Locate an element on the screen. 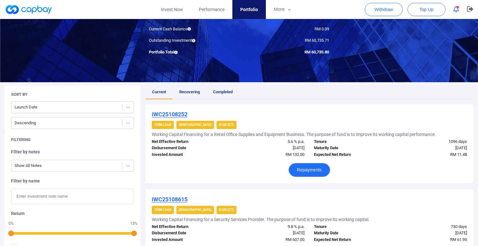 This screenshot has height=246, width=478. span: Completed is located at coordinates (223, 92).